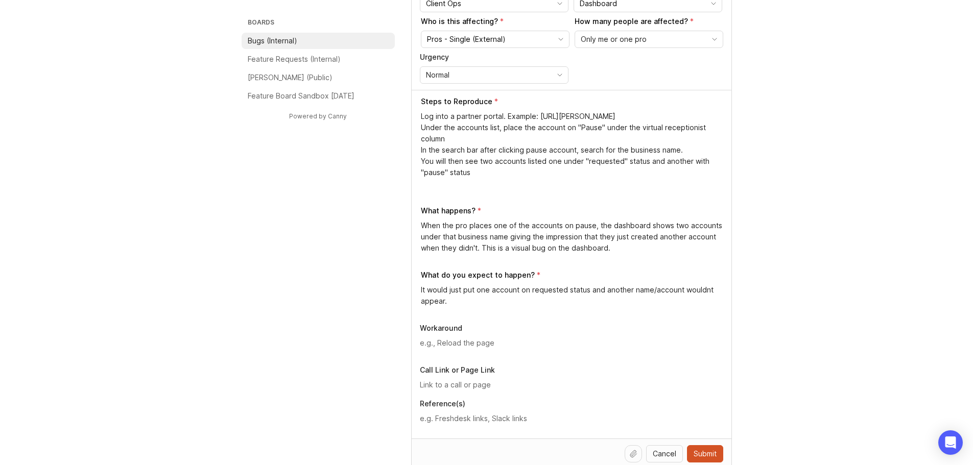 The image size is (973, 465). What do you see at coordinates (705, 454) in the screenshot?
I see `button: Submit` at bounding box center [705, 454].